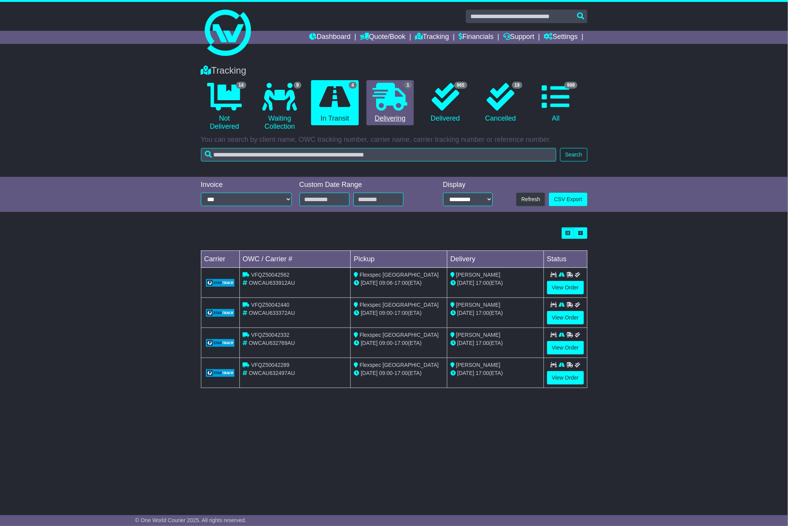 Image resolution: width=788 pixels, height=526 pixels. I want to click on span: VFQZ50042289, so click(270, 365).